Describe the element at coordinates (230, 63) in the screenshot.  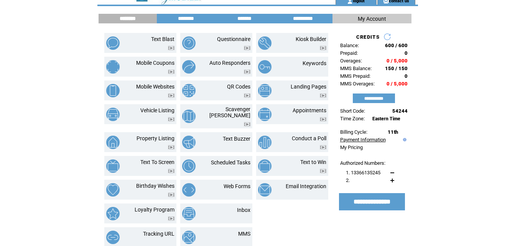
I see `a: Auto Responders` at that location.